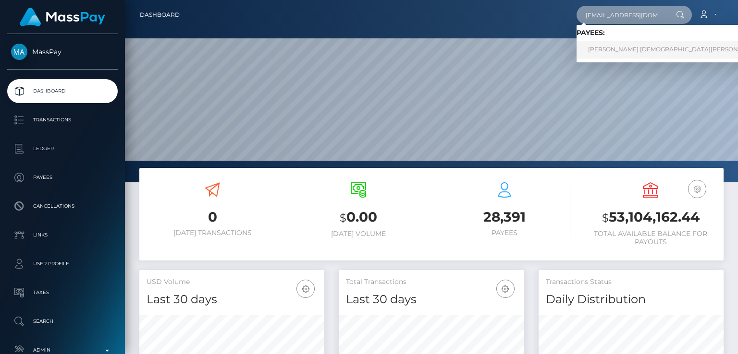 Image resolution: width=738 pixels, height=354 pixels. Describe the element at coordinates (62, 264) in the screenshot. I see `a: User Profile` at that location.